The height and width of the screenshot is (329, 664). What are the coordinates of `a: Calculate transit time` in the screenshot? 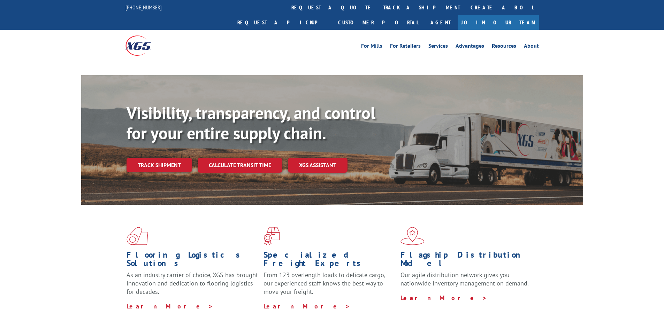 It's located at (240, 165).